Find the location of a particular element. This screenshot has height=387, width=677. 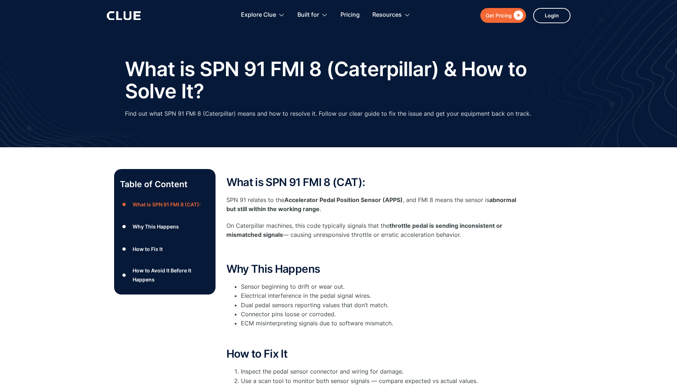

li: Inspect the pedal sensor connector and wiring for damage. is located at coordinates (379, 371).